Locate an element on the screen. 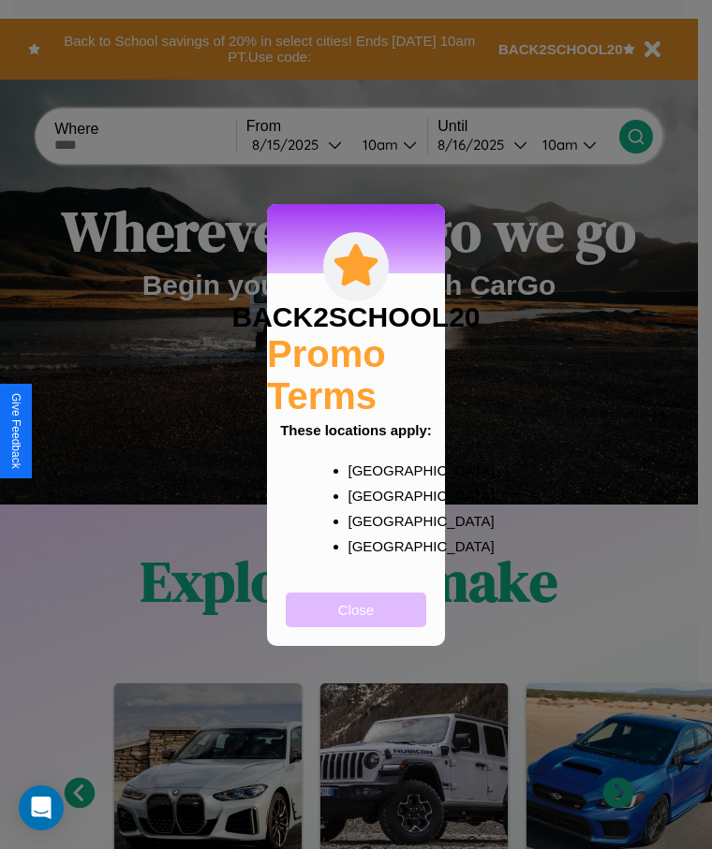  h3: BACK2SCHOOL20 is located at coordinates (355, 317).